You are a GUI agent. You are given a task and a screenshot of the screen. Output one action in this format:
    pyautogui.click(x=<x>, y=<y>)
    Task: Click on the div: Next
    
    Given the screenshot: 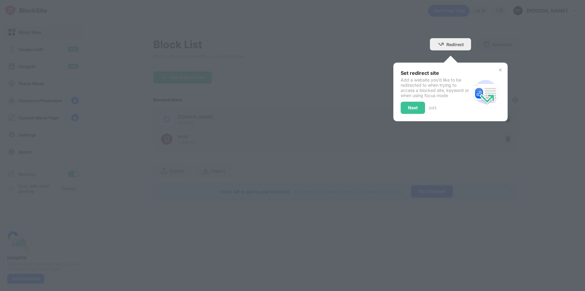 What is the action you would take?
    pyautogui.click(x=413, y=108)
    